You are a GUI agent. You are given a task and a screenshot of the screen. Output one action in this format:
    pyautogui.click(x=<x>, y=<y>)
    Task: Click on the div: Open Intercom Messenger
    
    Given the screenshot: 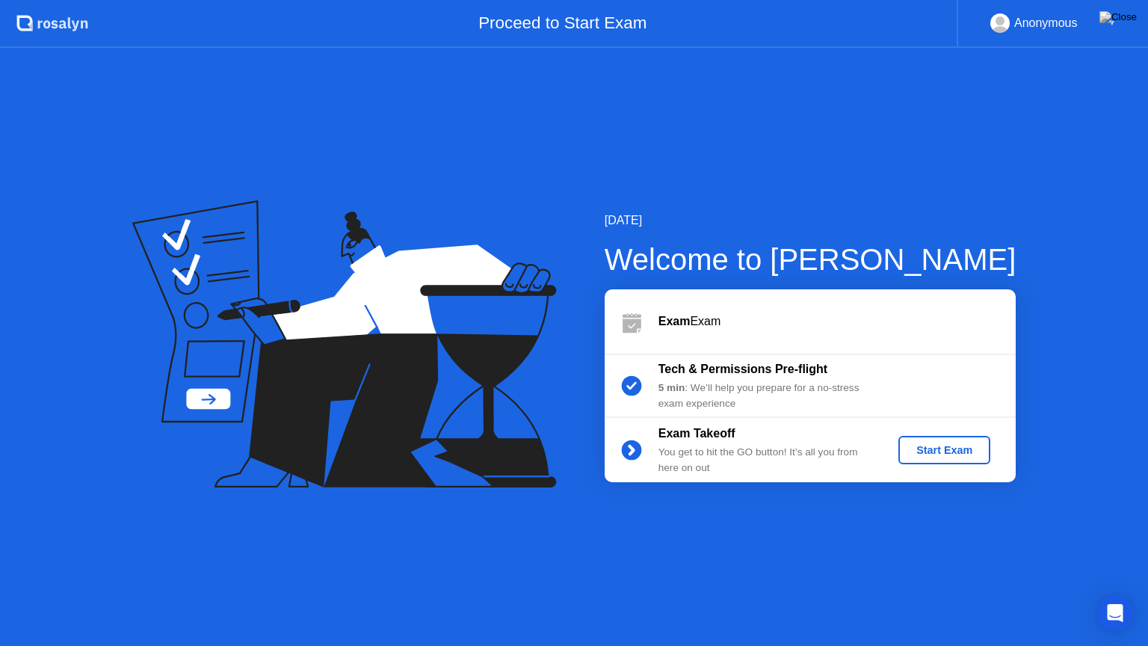 What is the action you would take?
    pyautogui.click(x=1115, y=613)
    